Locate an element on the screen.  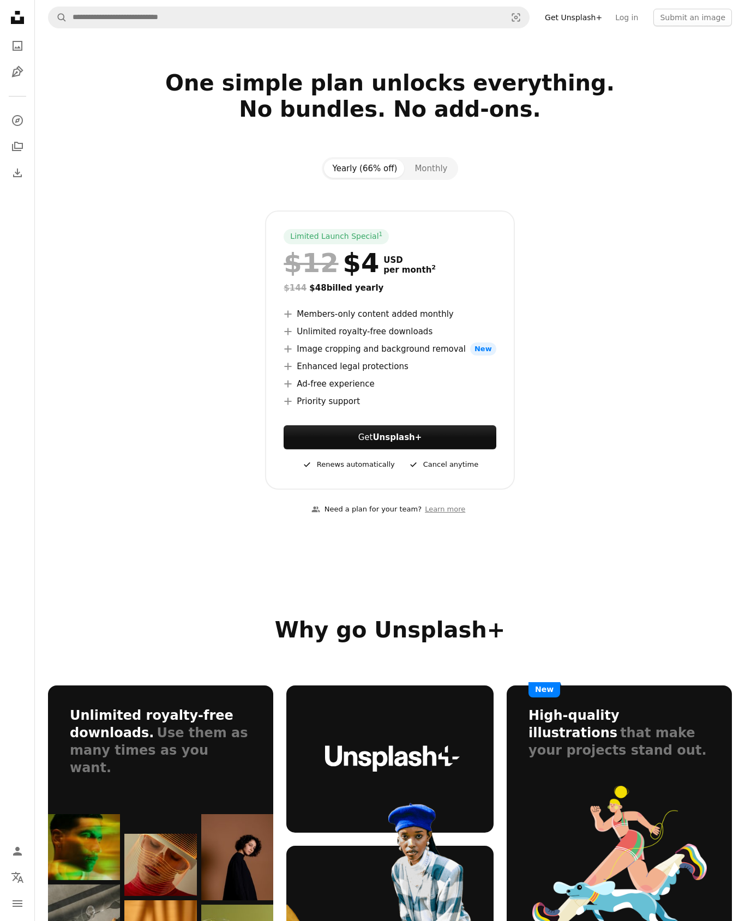
sup: 2 is located at coordinates (434, 267).